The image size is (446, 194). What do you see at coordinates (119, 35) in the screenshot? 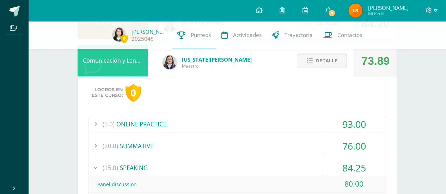
I see `img: 7d91b2ad3828eea4ac7a79b0fc59753c.png` at bounding box center [119, 35].